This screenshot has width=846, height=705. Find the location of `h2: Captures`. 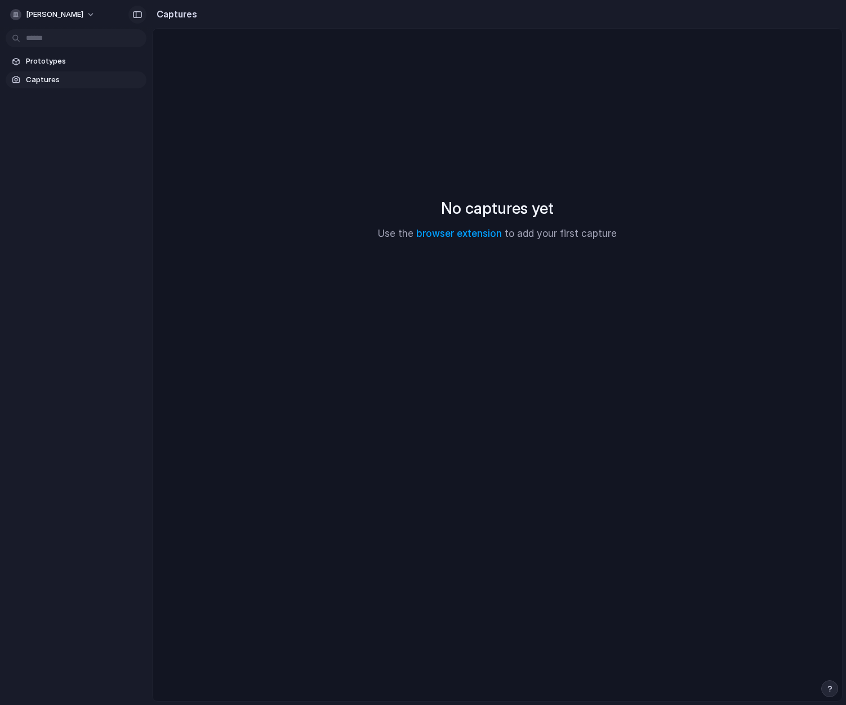

h2: Captures is located at coordinates (175, 14).